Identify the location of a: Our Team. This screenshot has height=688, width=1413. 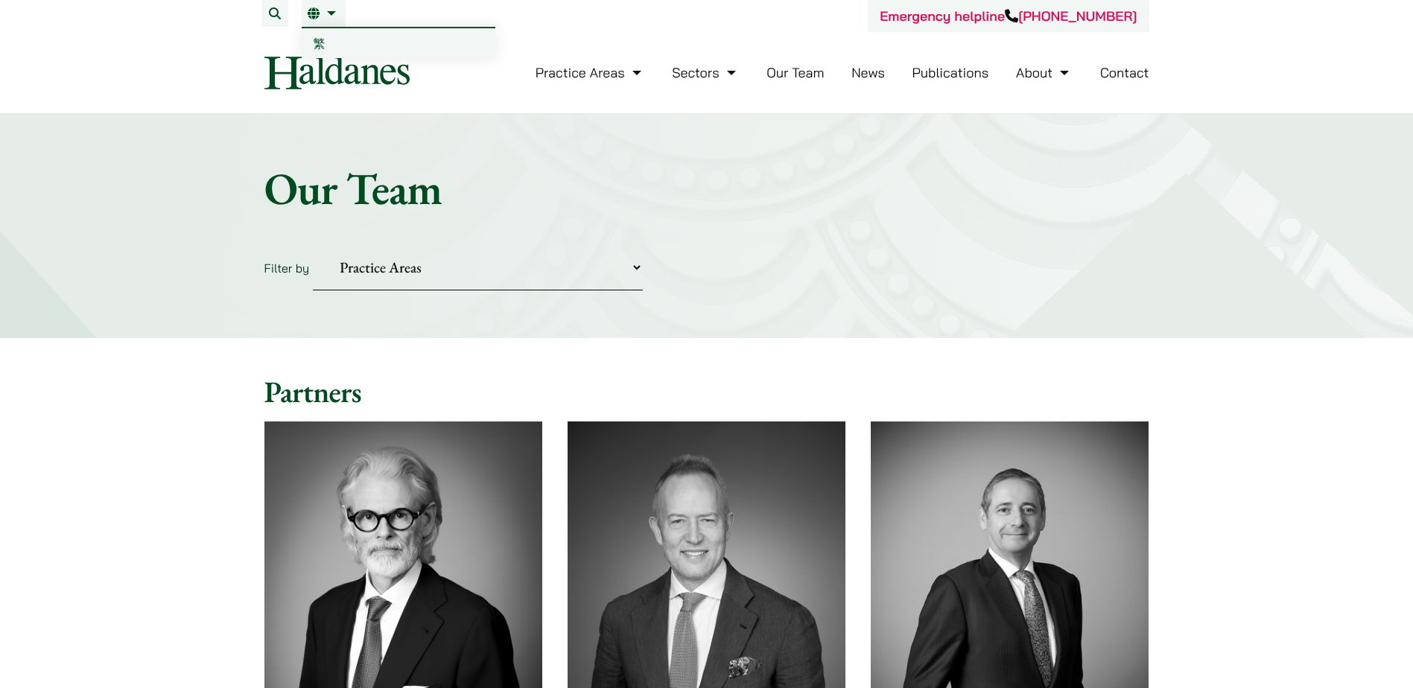
(795, 72).